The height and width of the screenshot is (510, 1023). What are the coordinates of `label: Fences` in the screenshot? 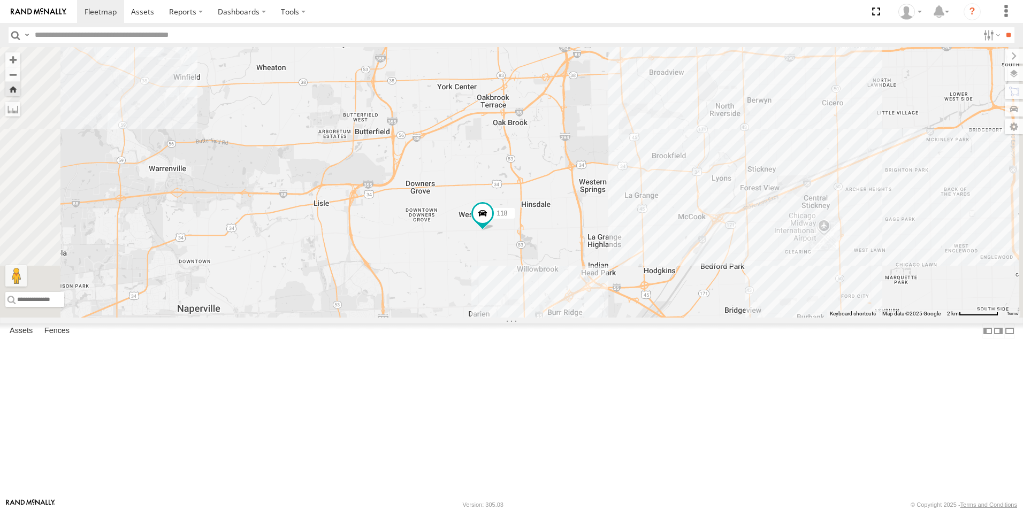 It's located at (57, 331).